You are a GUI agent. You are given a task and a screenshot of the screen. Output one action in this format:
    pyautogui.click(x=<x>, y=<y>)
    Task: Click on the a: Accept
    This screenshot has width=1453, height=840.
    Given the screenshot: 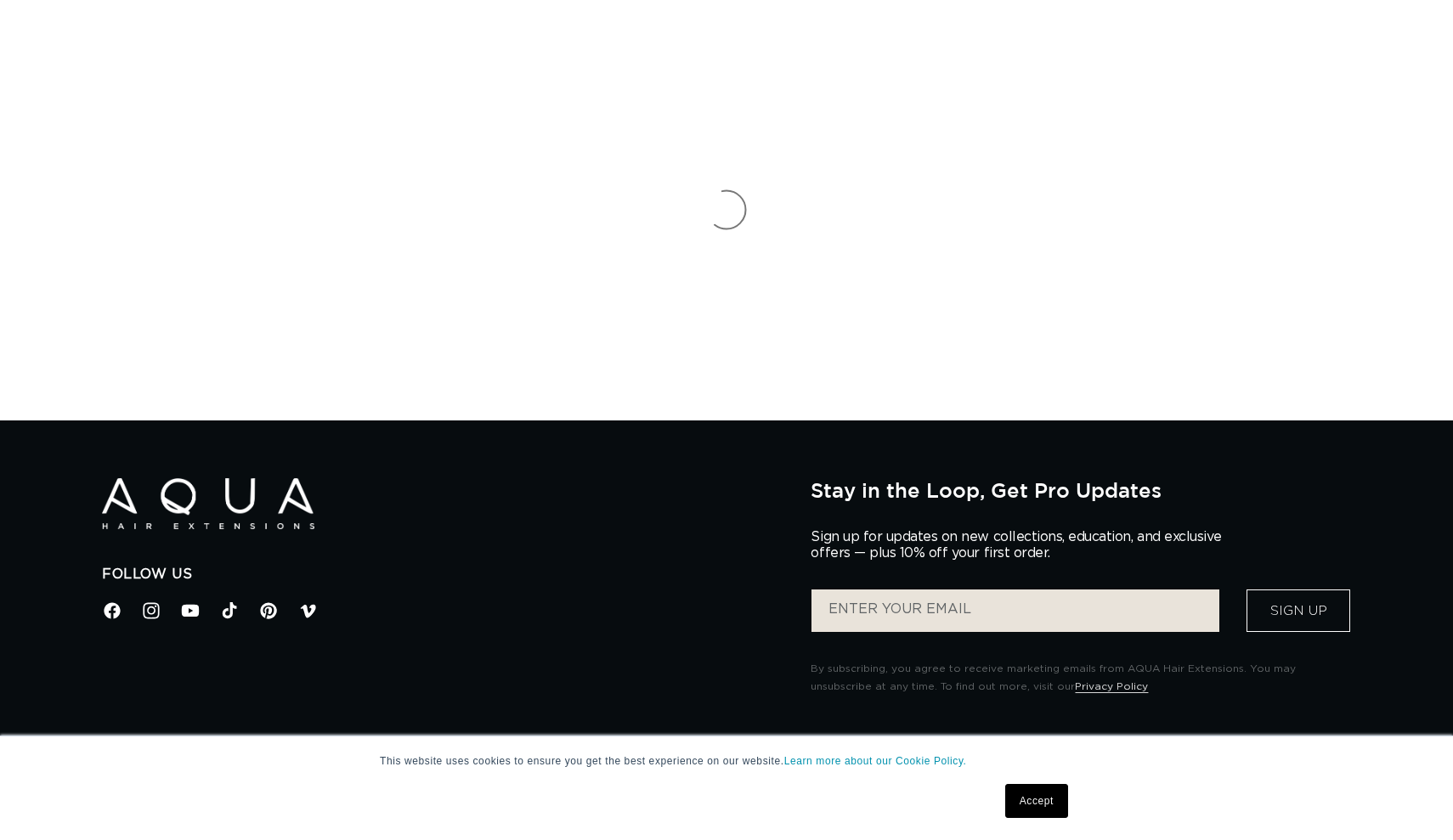 What is the action you would take?
    pyautogui.click(x=1036, y=800)
    